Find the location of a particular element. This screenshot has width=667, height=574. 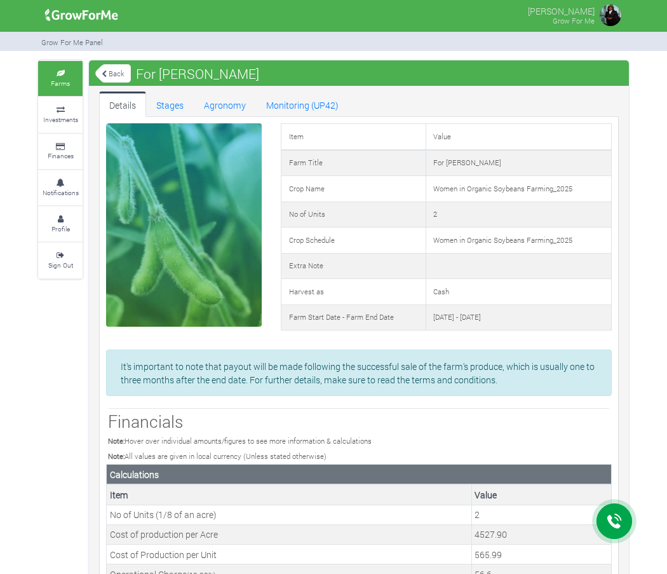

small: Sign Out is located at coordinates (60, 265).